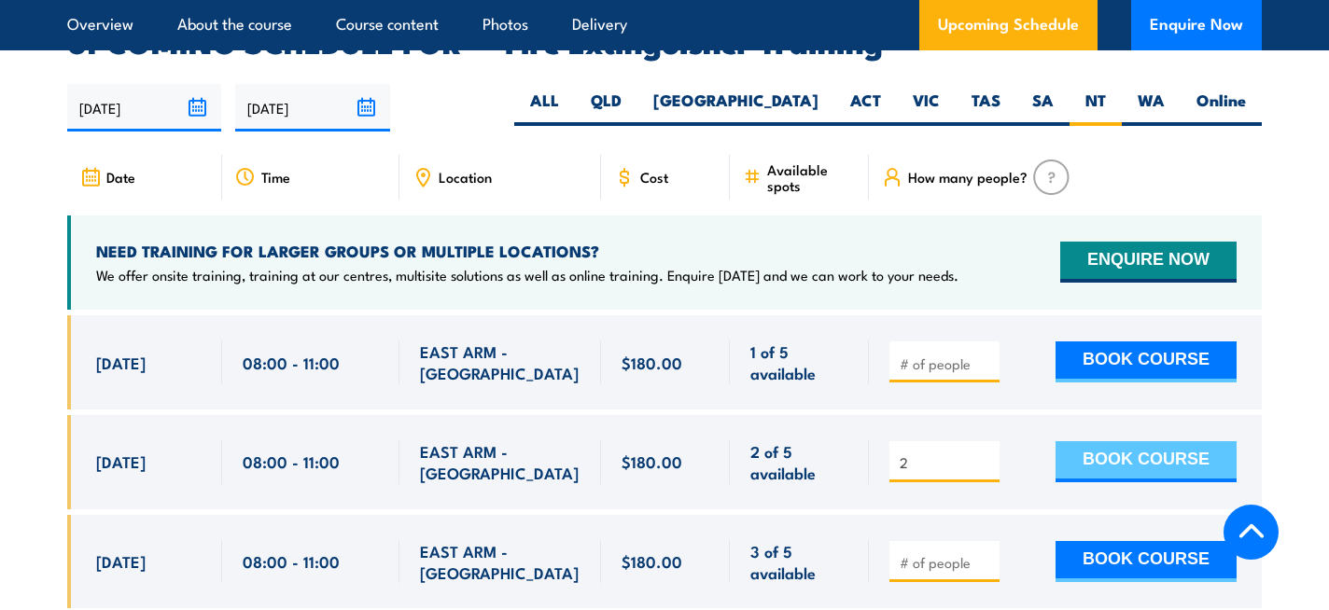  Describe the element at coordinates (1096, 107) in the screenshot. I see `label: NT` at that location.